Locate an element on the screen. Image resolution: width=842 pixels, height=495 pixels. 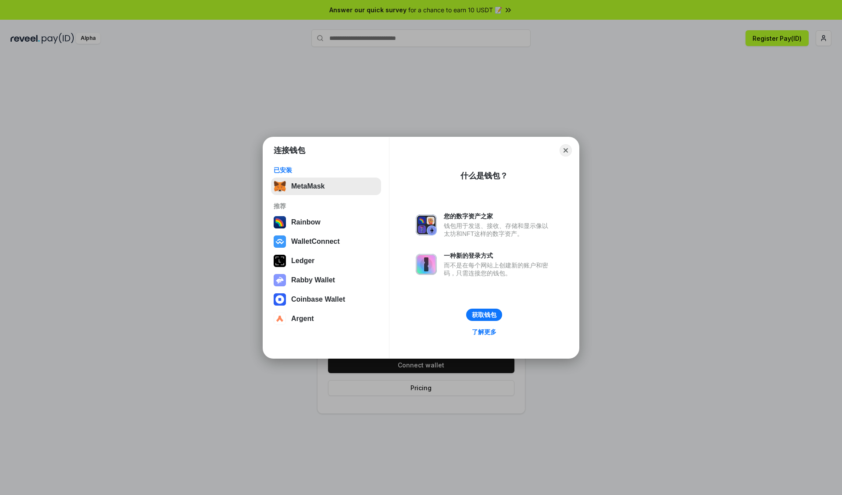
div: Ledger is located at coordinates (302, 261).